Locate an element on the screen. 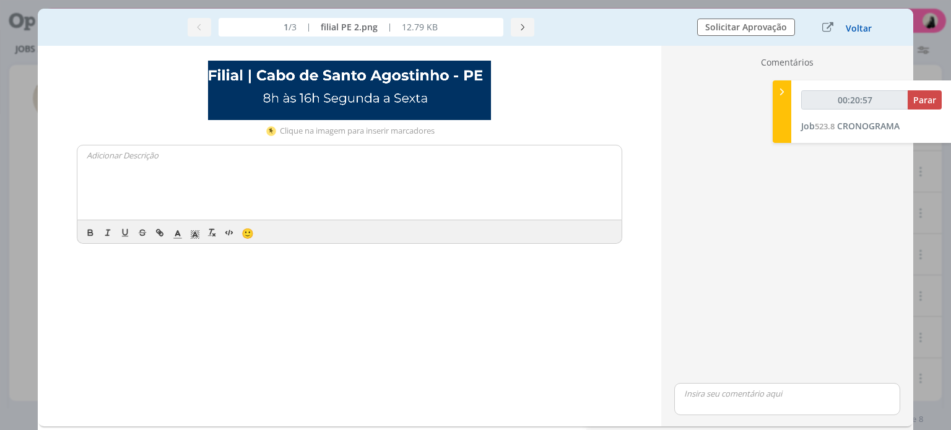 Image resolution: width=951 pixels, height=430 pixels. span: Cor de Fundo is located at coordinates (195, 233).